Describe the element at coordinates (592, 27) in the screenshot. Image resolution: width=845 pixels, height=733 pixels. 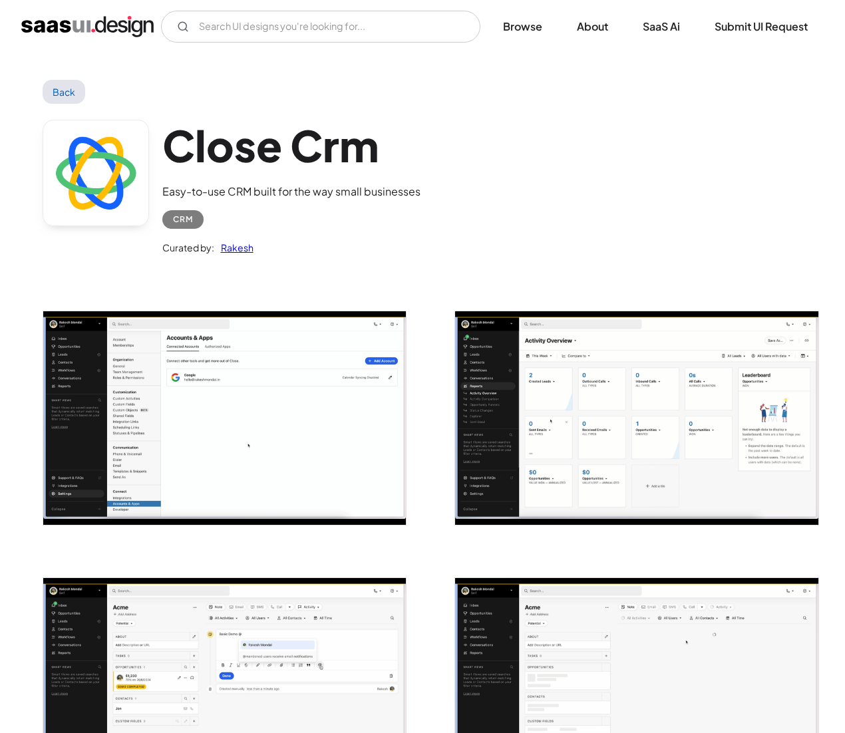
I see `a: About` at that location.